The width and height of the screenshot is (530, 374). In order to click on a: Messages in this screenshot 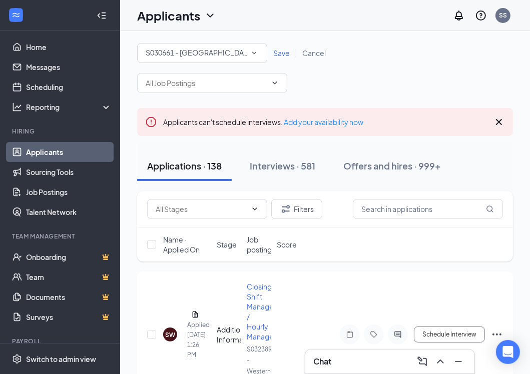, I will do `click(69, 67)`.